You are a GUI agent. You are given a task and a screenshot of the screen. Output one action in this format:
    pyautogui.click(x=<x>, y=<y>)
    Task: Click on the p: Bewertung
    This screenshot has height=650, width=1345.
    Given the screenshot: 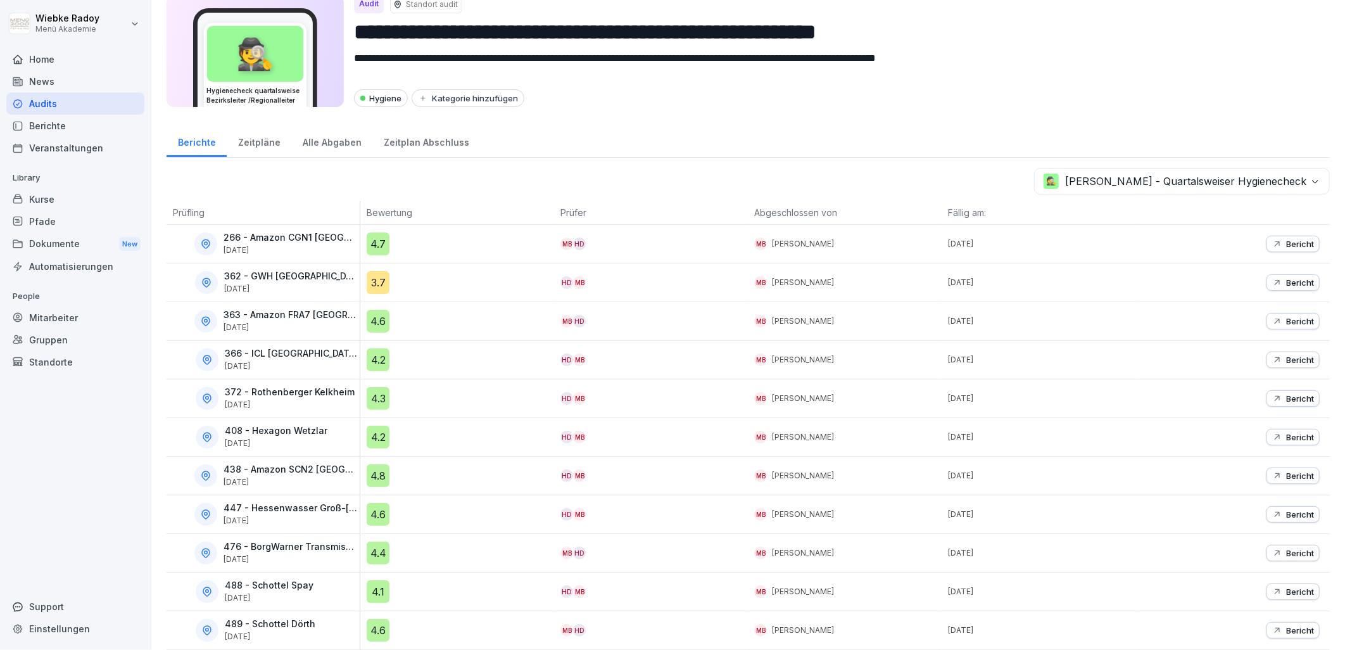 What is the action you would take?
    pyautogui.click(x=457, y=212)
    